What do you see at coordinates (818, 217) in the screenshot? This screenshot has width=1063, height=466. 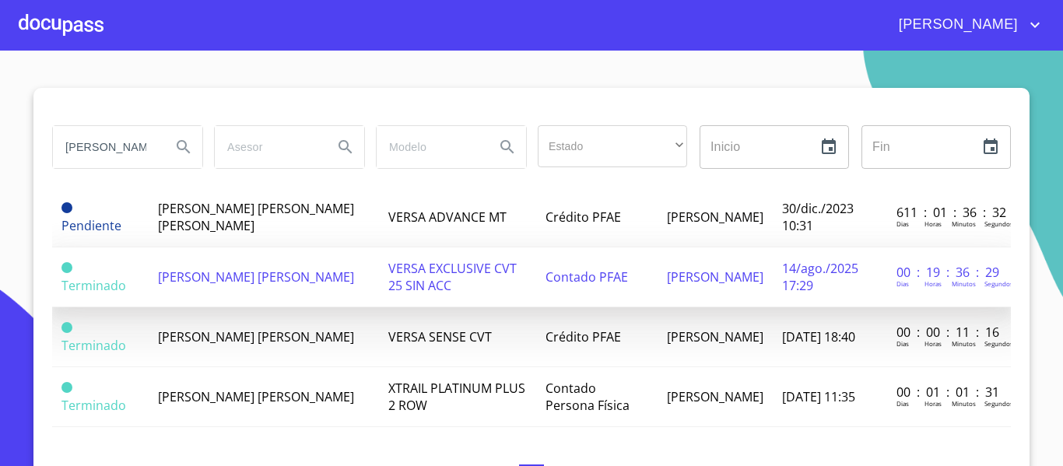 I see `span: 30/dic./2023 10:31` at bounding box center [818, 217].